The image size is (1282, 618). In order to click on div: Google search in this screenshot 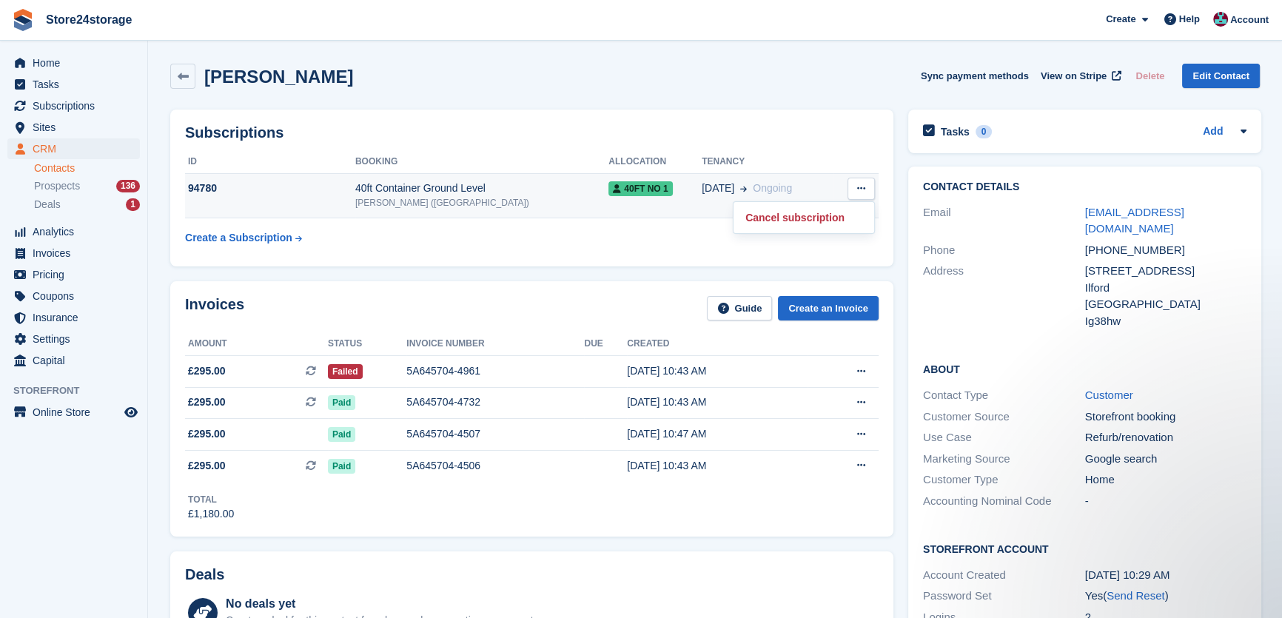, I will do `click(1166, 459)`.